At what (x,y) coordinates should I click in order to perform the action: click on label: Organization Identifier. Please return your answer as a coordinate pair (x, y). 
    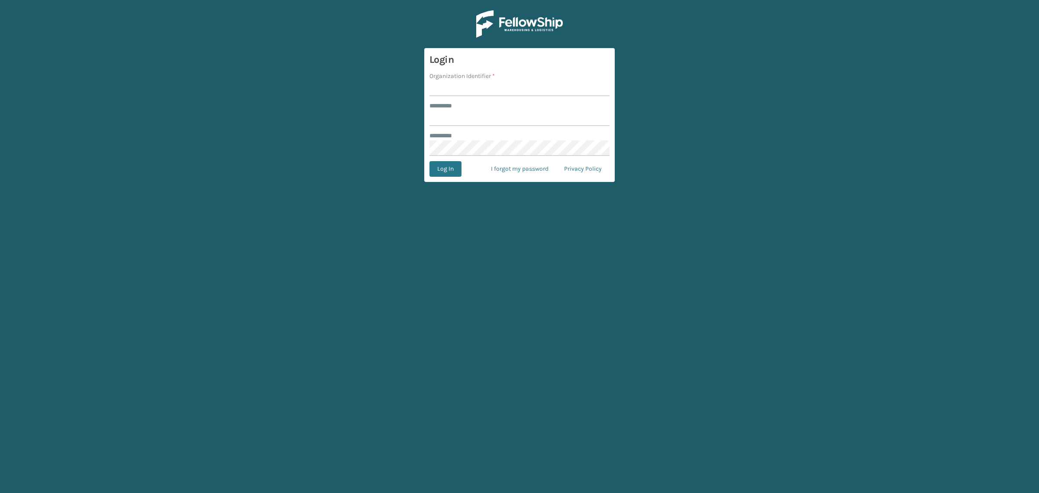
    Looking at the image, I should click on (462, 76).